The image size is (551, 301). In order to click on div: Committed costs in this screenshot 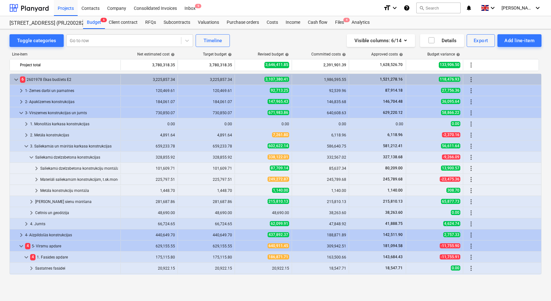, I will do `click(329, 54)`.